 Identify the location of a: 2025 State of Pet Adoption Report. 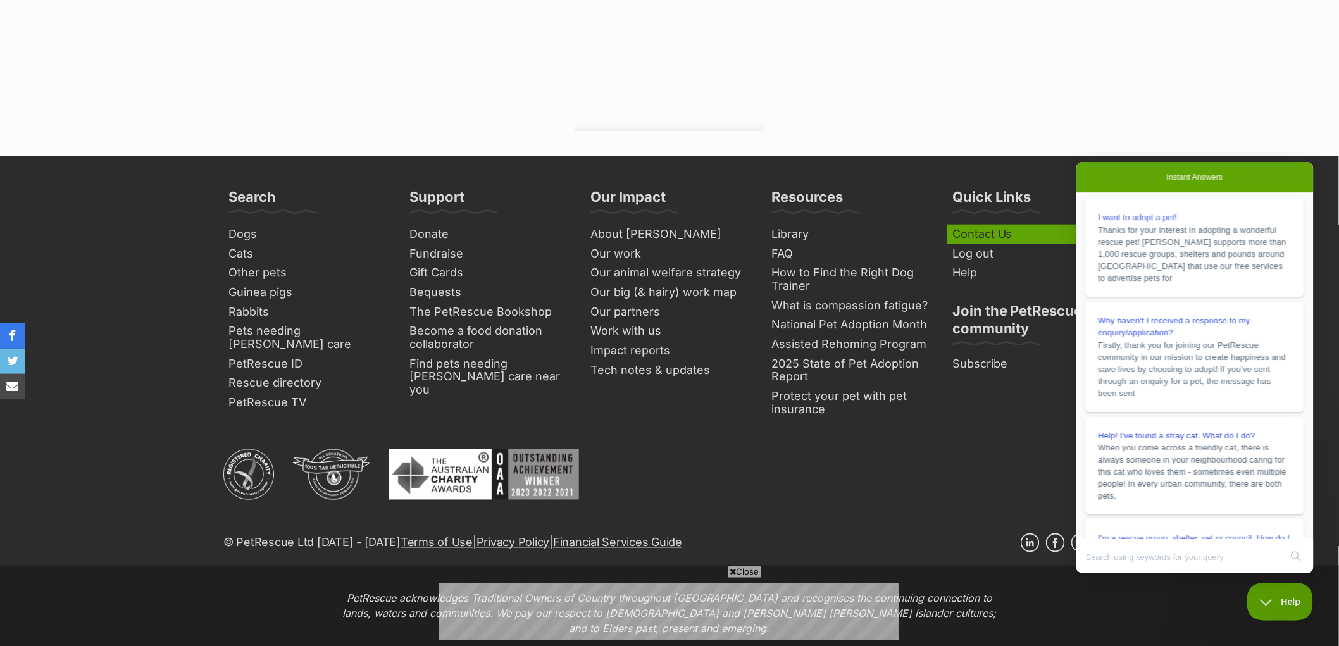
(851, 370).